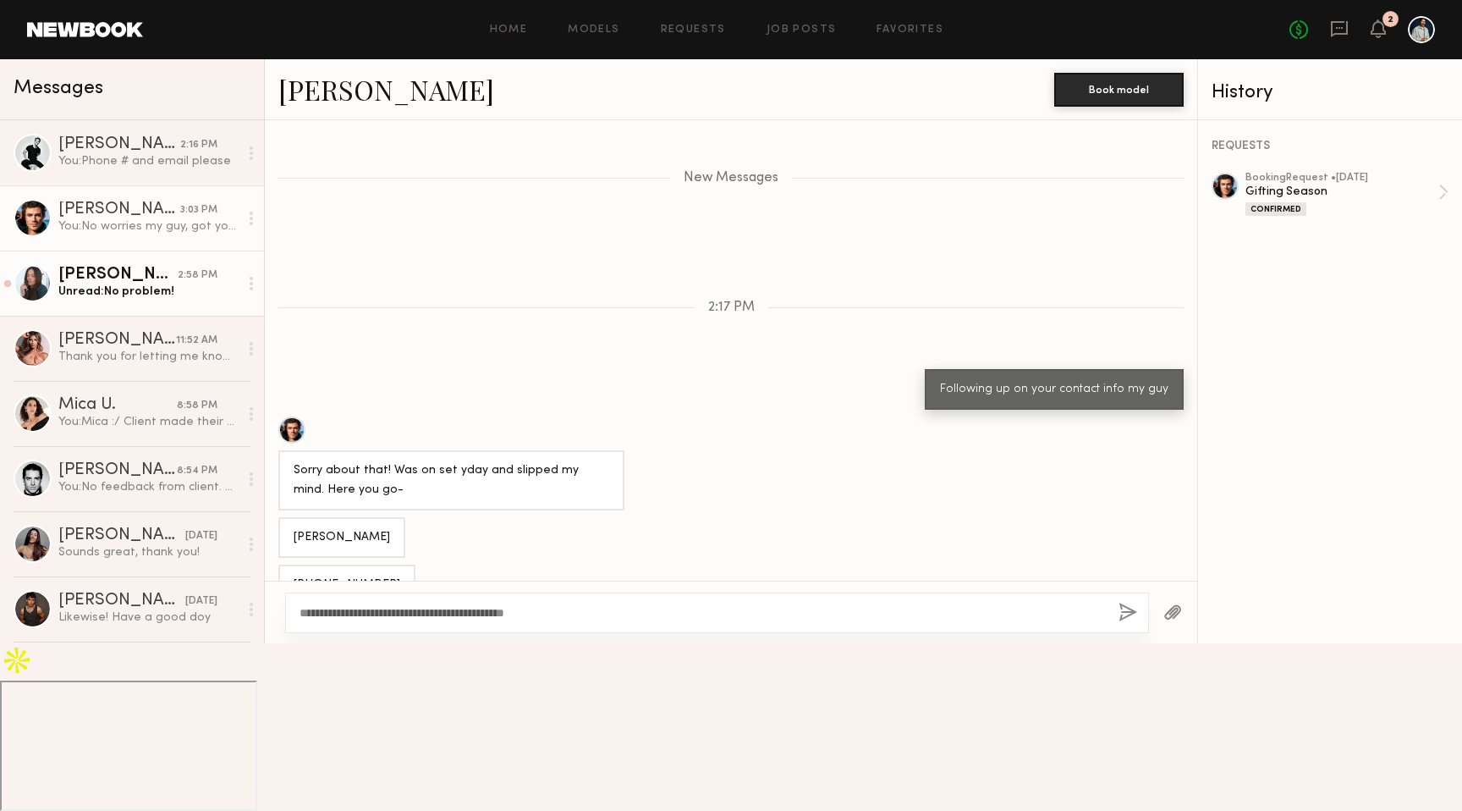 The width and height of the screenshot is (1462, 811). What do you see at coordinates (148, 486) in the screenshot?
I see `div: You: No feedback from client. They just sent me the ones they wanted and that was it, sorry my guy` at bounding box center [148, 486].